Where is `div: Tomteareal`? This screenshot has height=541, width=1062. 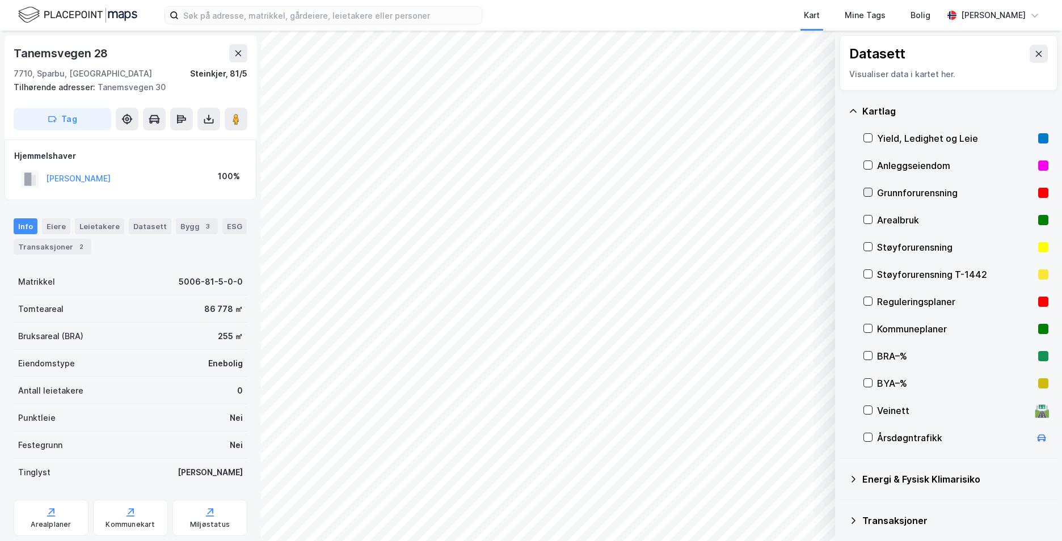
div: Tomteareal is located at coordinates (41, 309).